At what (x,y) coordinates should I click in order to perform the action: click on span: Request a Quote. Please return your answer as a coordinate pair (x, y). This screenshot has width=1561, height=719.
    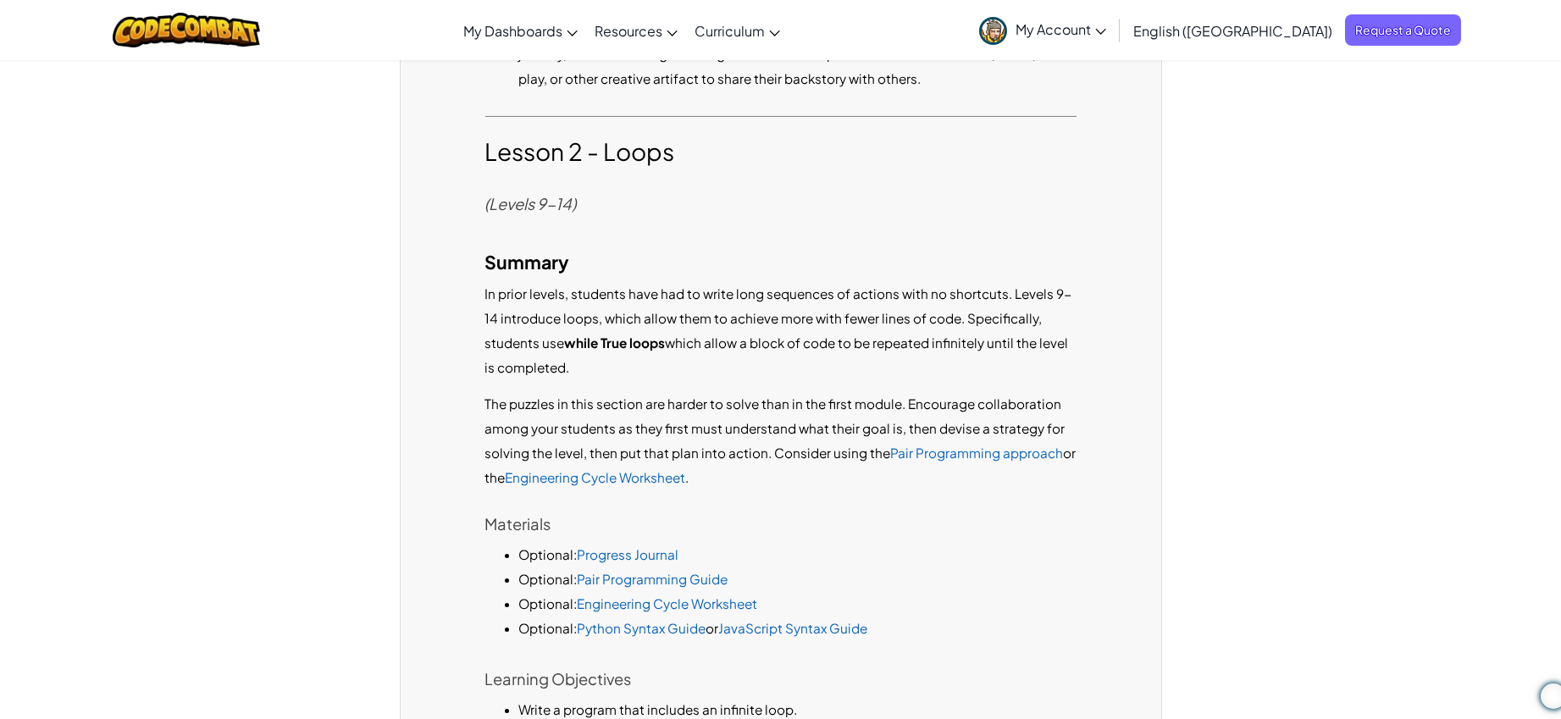
    Looking at the image, I should click on (1403, 30).